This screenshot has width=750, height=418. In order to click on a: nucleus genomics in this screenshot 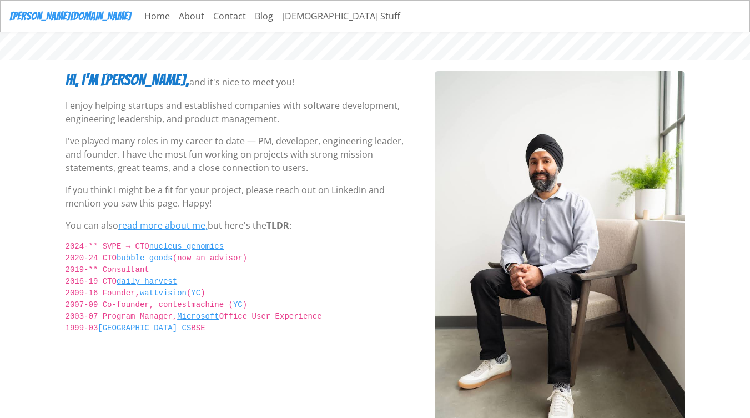, I will do `click(186, 246)`.